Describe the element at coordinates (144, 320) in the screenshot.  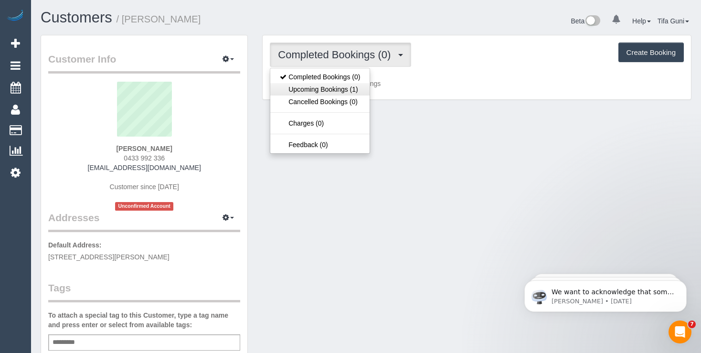
I see `label: To attach a special tag to this Customer, type a tag name and press enter or select from availabl...` at that location.